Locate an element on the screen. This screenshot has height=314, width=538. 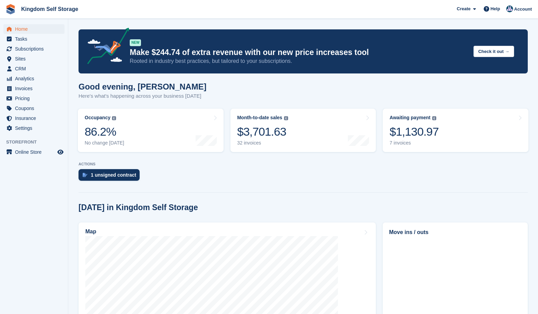
div: Month-to-date sales is located at coordinates (260, 117).